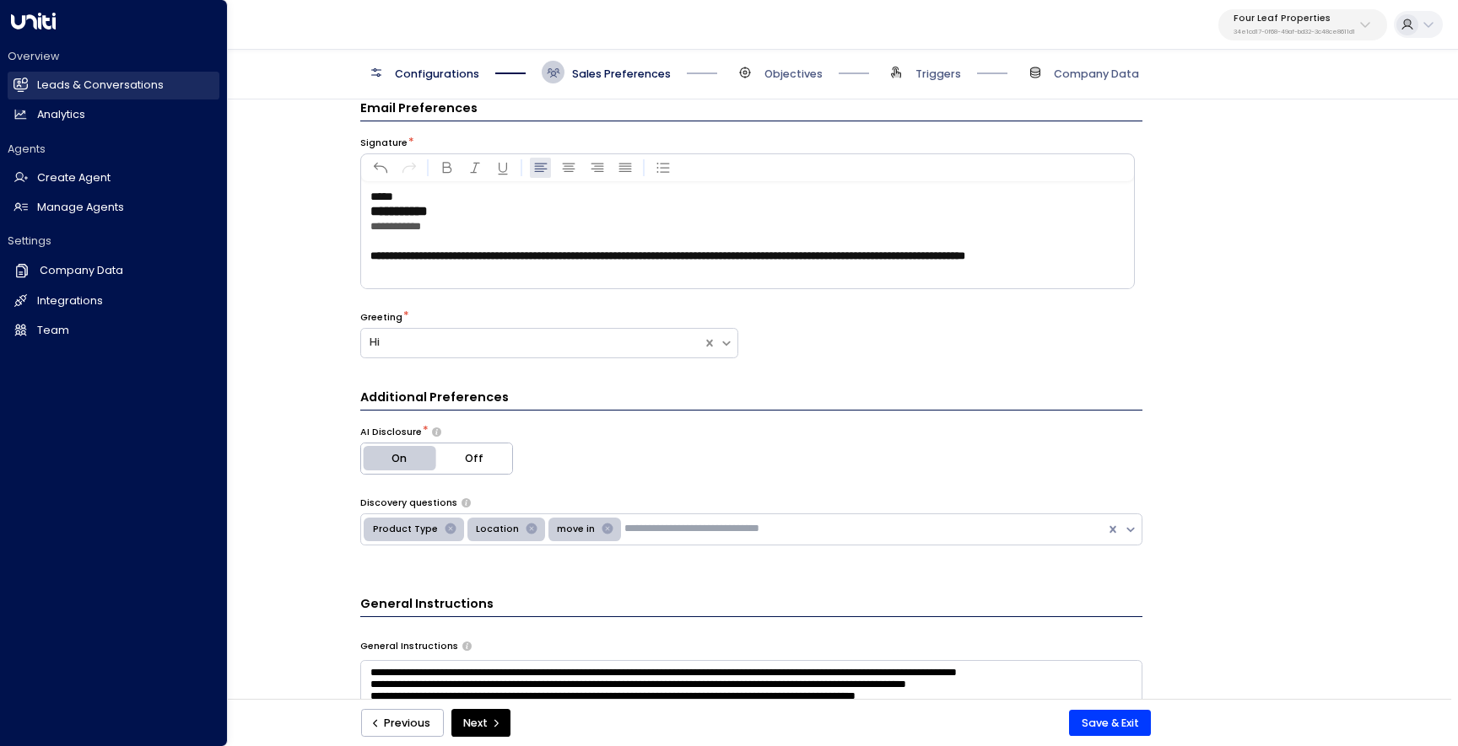 The height and width of the screenshot is (746, 1458). What do you see at coordinates (70, 301) in the screenshot?
I see `h2: Integrations` at bounding box center [70, 301].